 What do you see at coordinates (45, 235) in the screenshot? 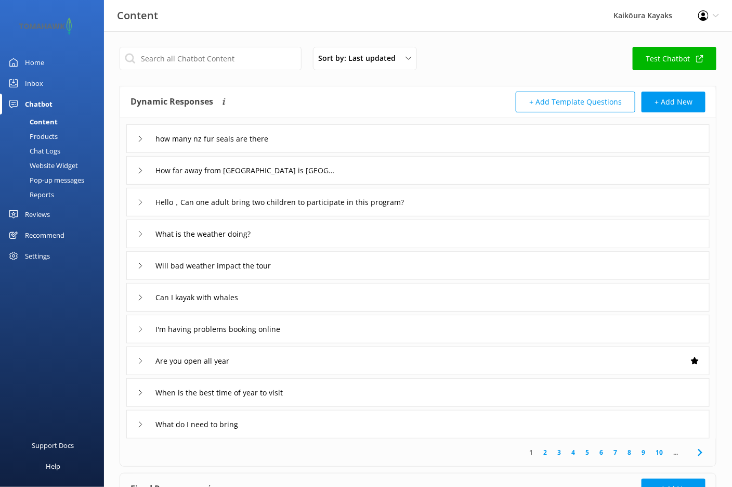
I see `div: Recommend` at bounding box center [45, 235].